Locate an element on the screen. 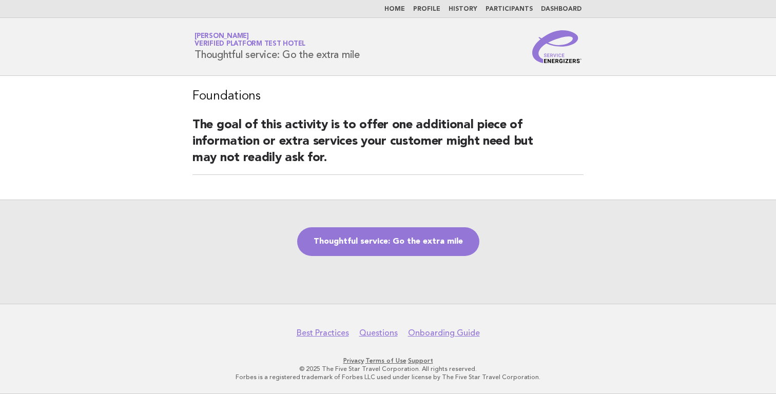  img: Service Energizers is located at coordinates (557, 47).